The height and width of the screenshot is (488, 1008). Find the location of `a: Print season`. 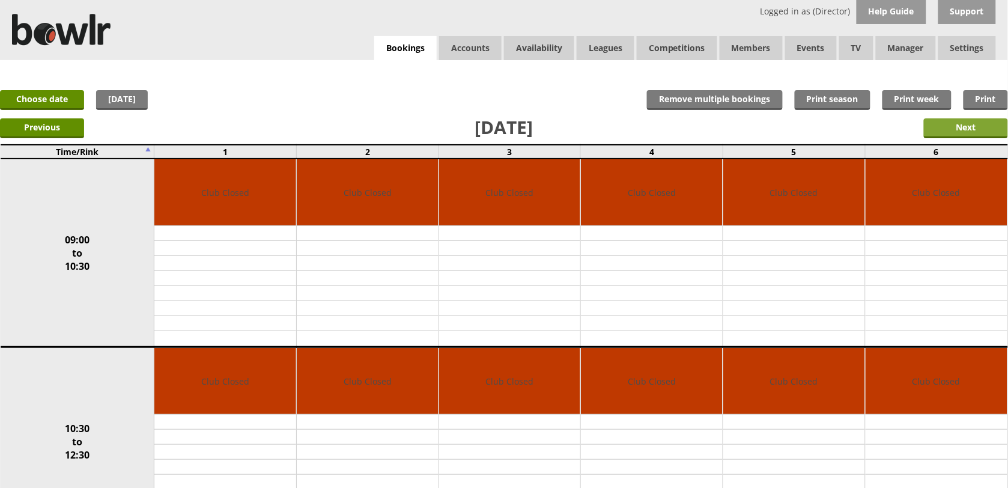

a: Print season is located at coordinates (833, 100).